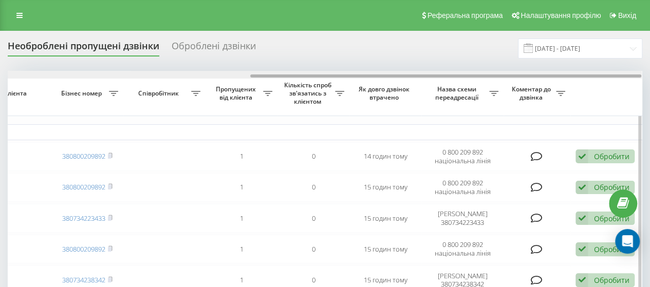  What do you see at coordinates (627, 15) in the screenshot?
I see `span: Вихід` at bounding box center [627, 15].